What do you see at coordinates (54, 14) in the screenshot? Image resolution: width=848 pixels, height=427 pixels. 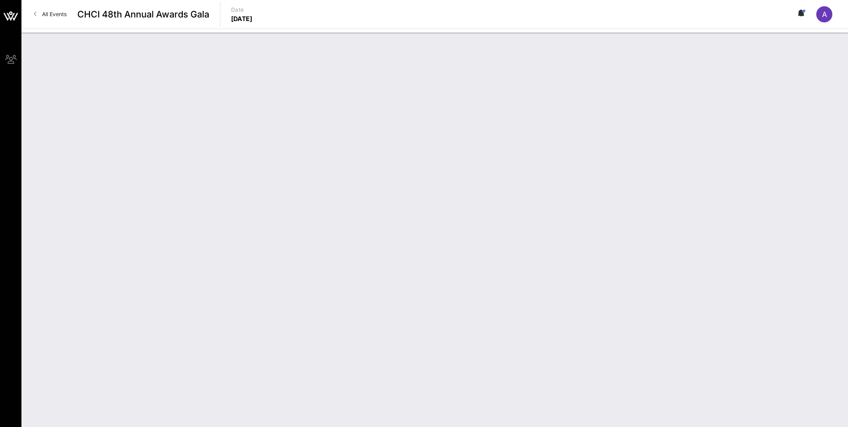 I see `span: All Events` at bounding box center [54, 14].